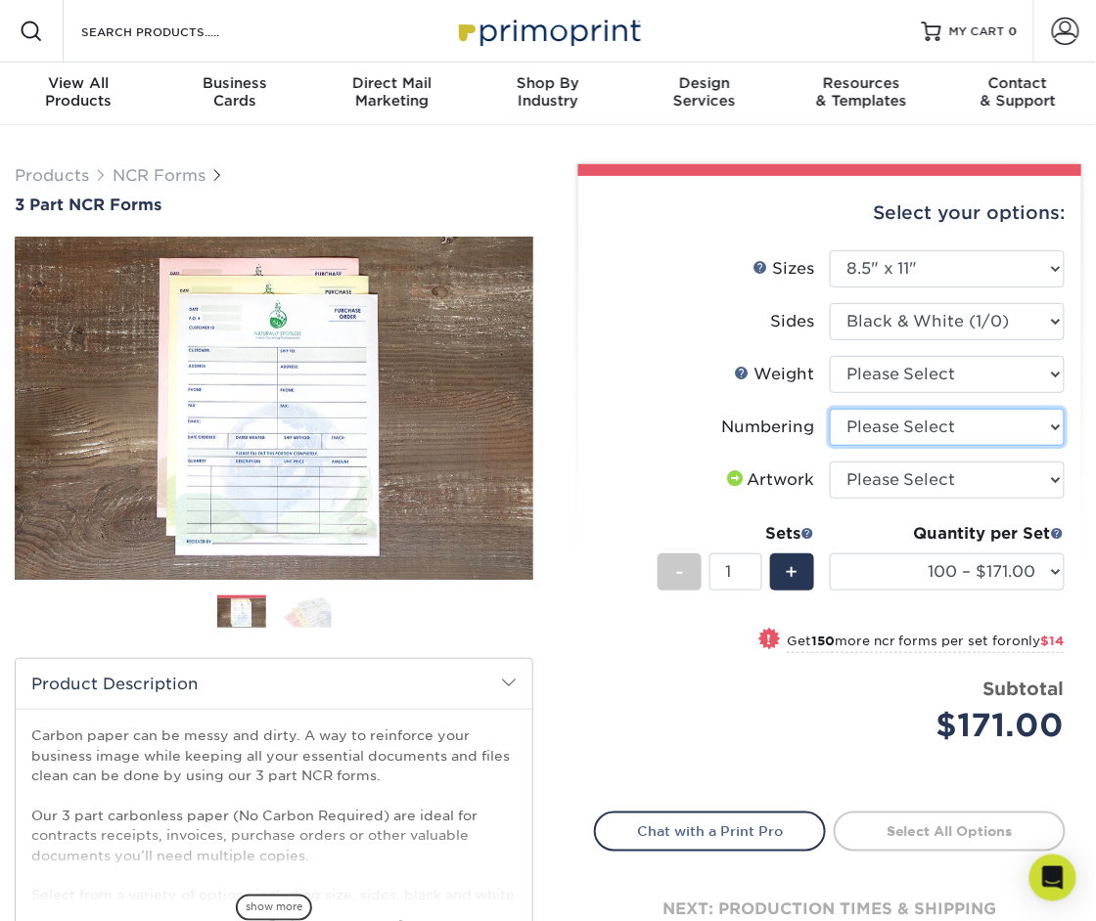 The height and width of the screenshot is (921, 1096). Describe the element at coordinates (783, 269) in the screenshot. I see `div: Sizes` at that location.